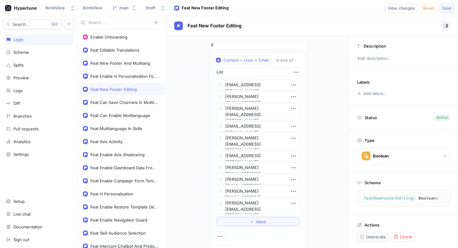  I want to click on div: Diff, so click(17, 103).